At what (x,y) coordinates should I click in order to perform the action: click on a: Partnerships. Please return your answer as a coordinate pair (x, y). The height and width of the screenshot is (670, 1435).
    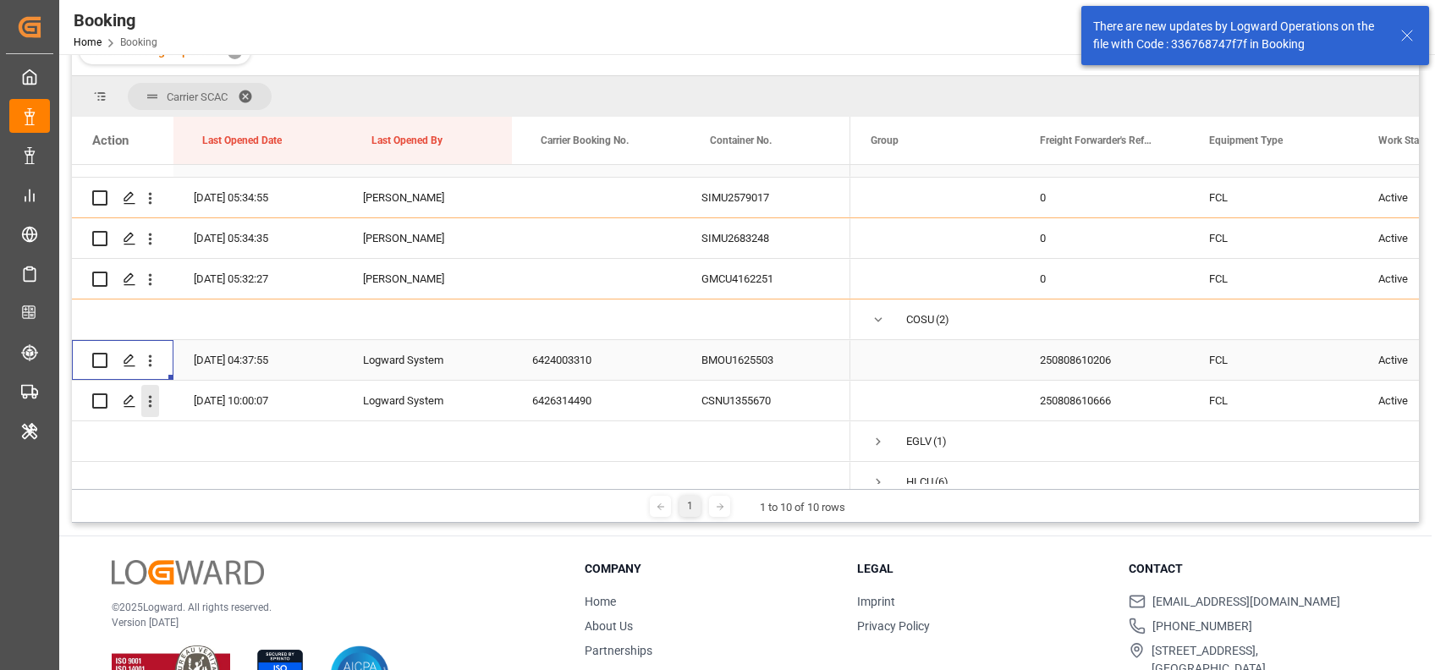
    Looking at the image, I should click on (619, 651).